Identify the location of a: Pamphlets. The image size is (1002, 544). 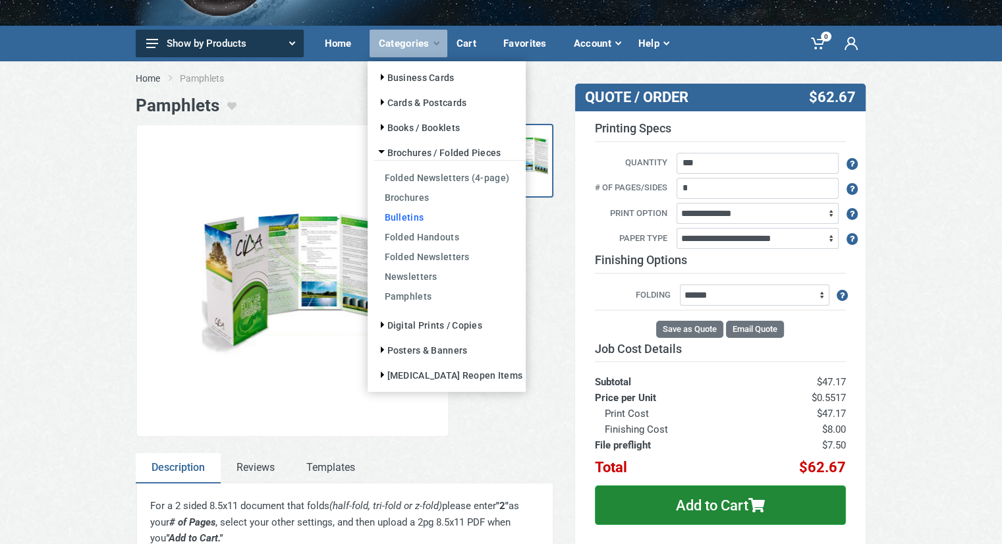
(450, 296).